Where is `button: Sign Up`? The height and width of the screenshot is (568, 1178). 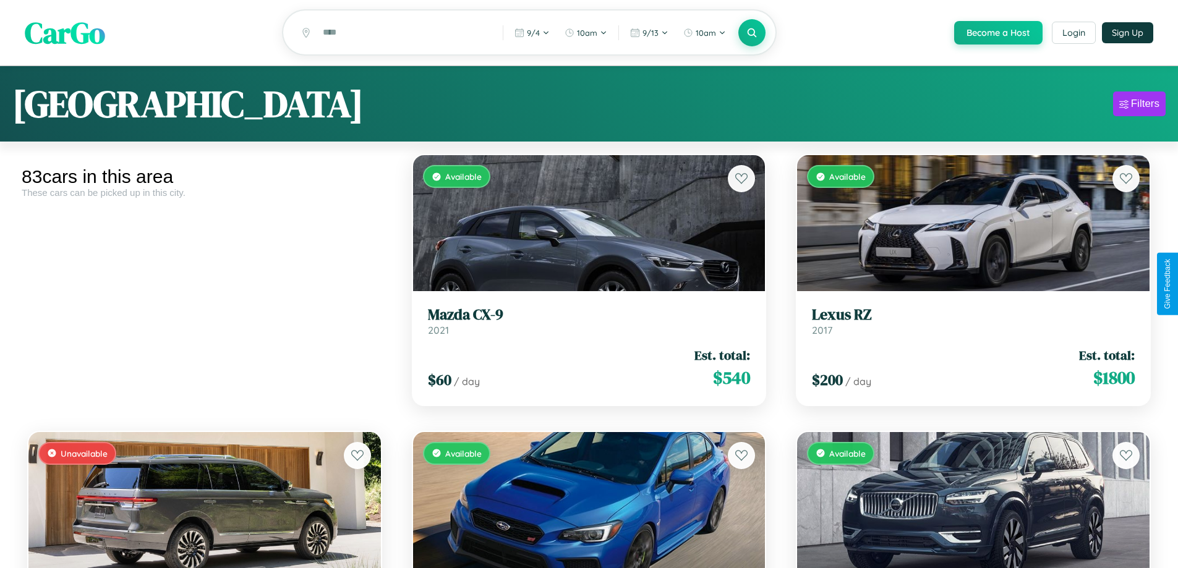 button: Sign Up is located at coordinates (1127, 33).